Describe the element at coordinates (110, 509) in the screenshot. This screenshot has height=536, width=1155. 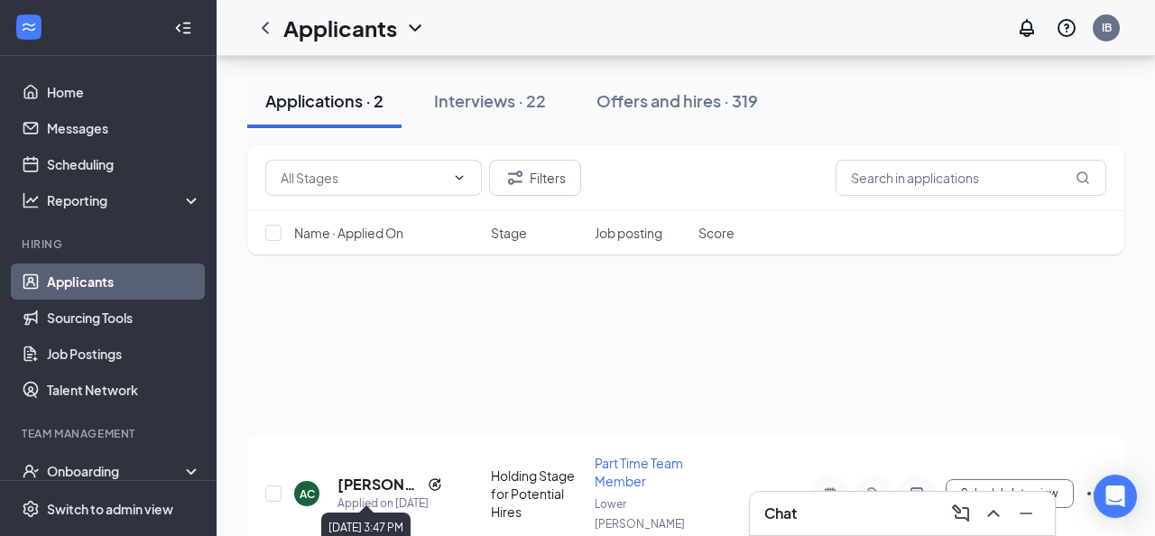
I see `div: Switch to admin view` at that location.